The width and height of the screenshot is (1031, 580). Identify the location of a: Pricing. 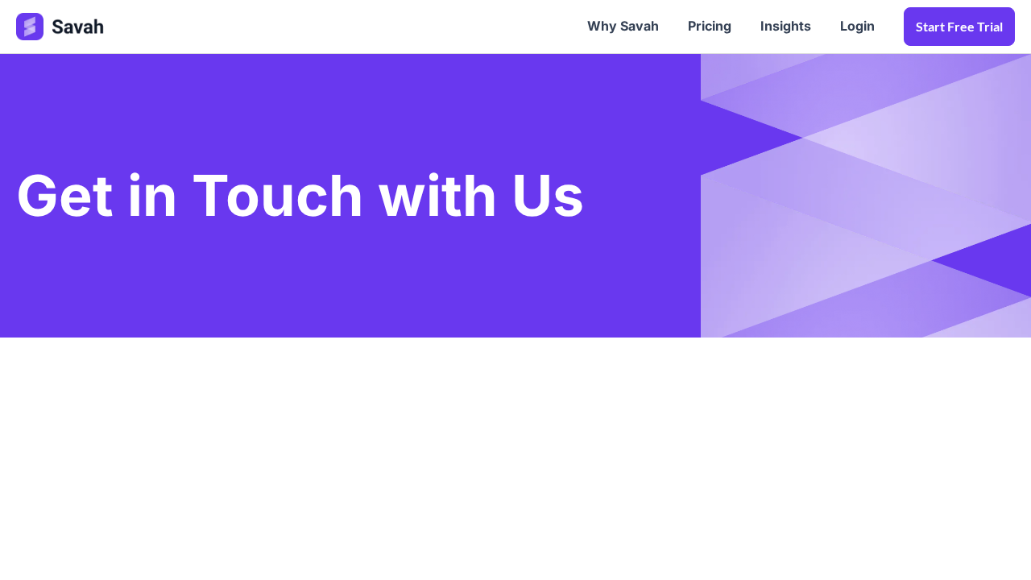
(710, 27).